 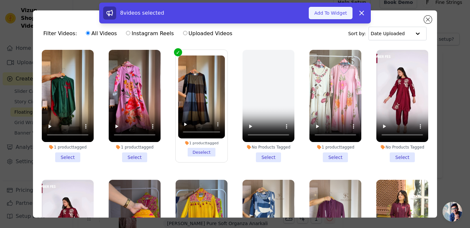 I want to click on div: Sort by:, so click(x=387, y=34).